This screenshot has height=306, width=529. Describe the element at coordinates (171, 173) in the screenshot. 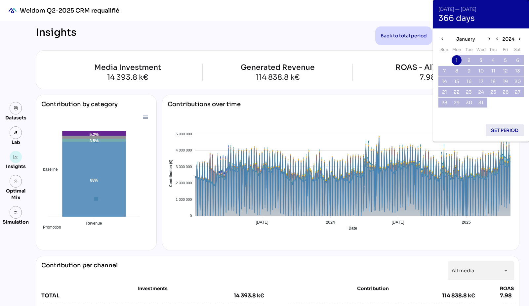

I see `text: Contribution (€)` at that location.